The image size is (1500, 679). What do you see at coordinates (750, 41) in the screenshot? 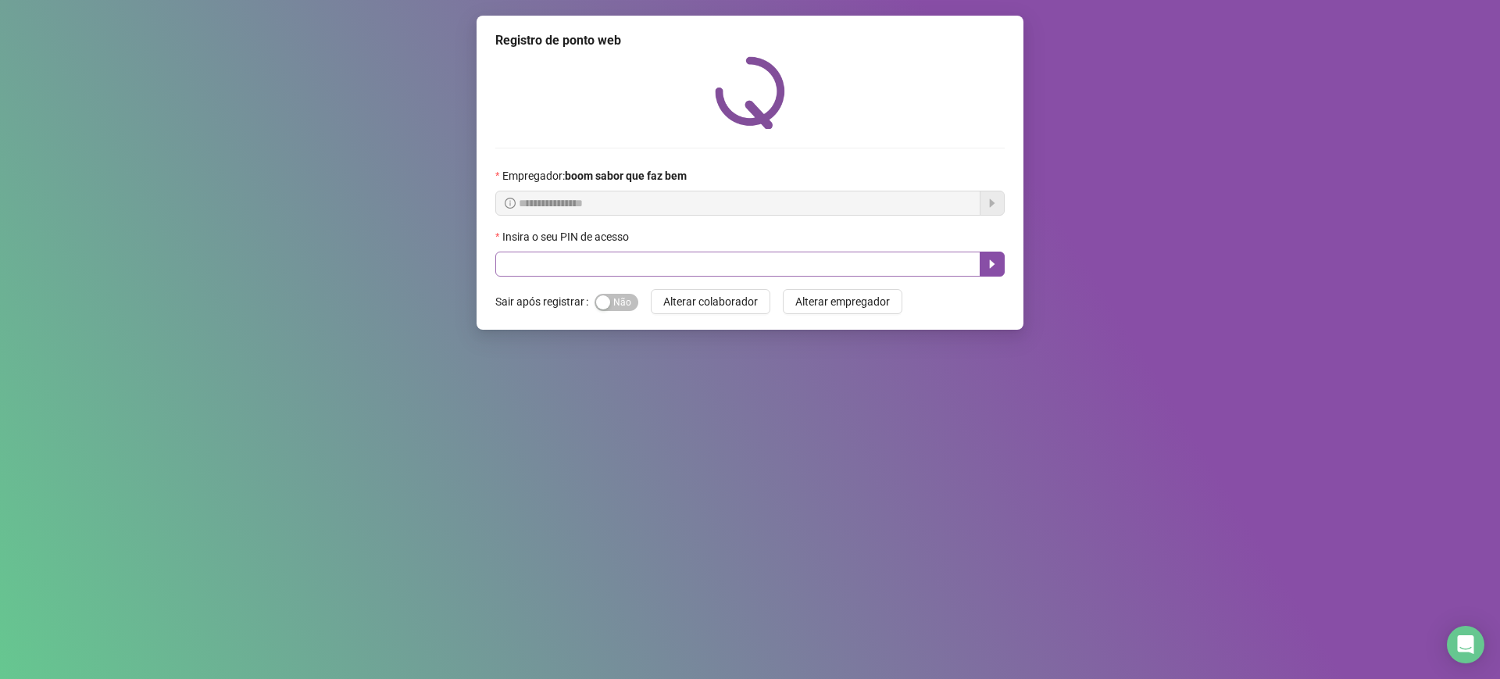
I see `div: Registro de ponto web` at bounding box center [750, 41].